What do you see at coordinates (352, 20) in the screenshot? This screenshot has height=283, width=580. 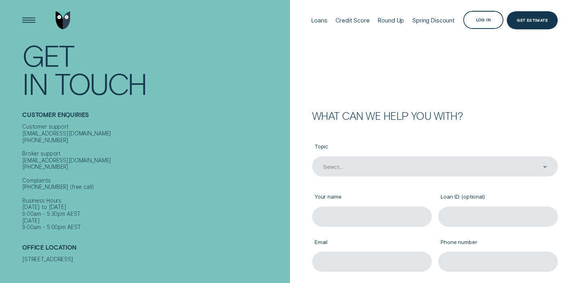 I see `div: Credit Score` at bounding box center [352, 20].